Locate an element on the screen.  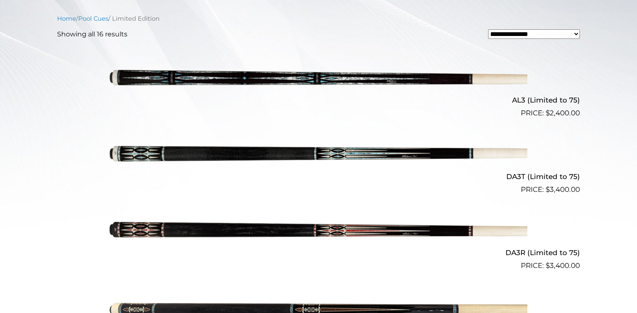
img: DA3T (Limited to 75) is located at coordinates (319, 157).